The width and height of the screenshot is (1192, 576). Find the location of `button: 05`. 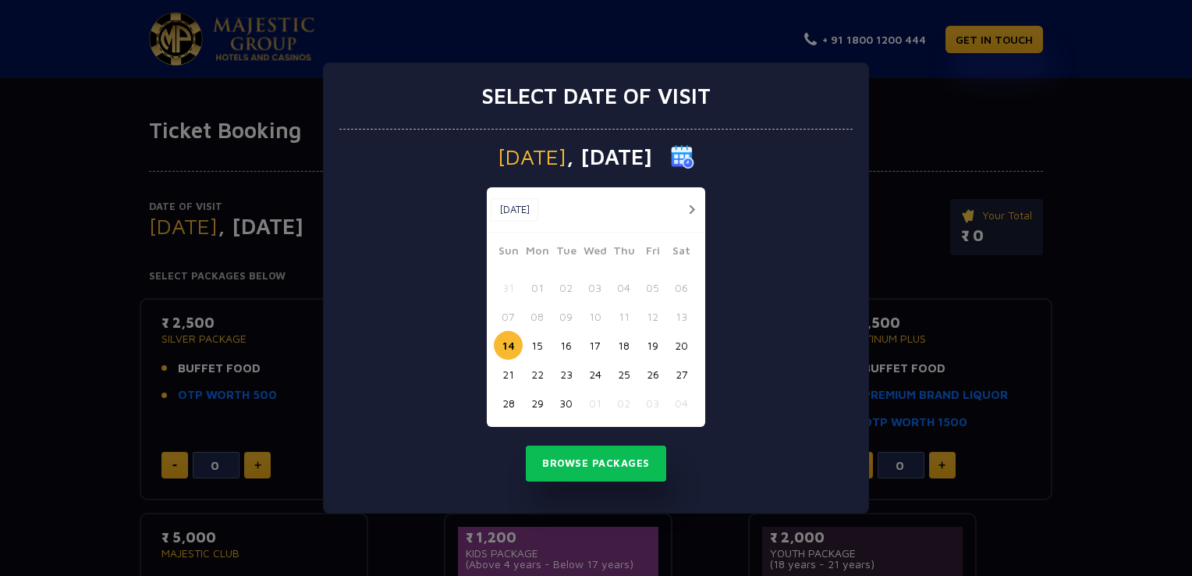

button: 05 is located at coordinates (652, 287).